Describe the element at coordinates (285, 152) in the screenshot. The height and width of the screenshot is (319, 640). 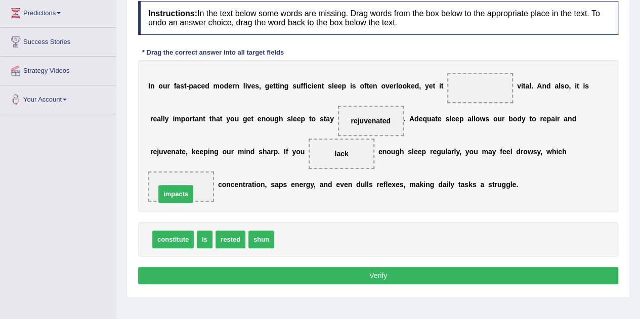
I see `b: I` at that location.